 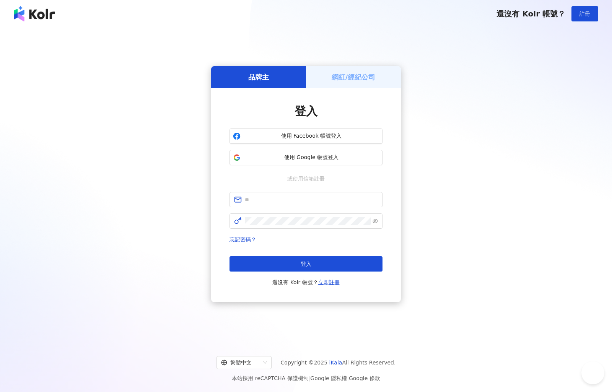 I want to click on span: 使用 Facebook 帳號登入, so click(x=312, y=136).